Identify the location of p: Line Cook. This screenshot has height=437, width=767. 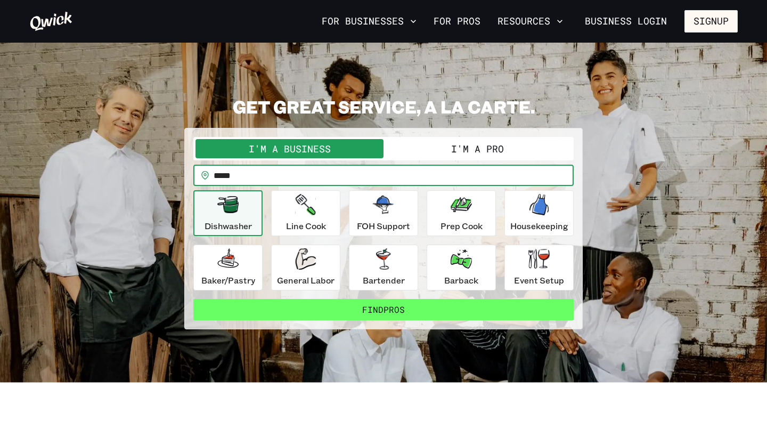
(306, 226).